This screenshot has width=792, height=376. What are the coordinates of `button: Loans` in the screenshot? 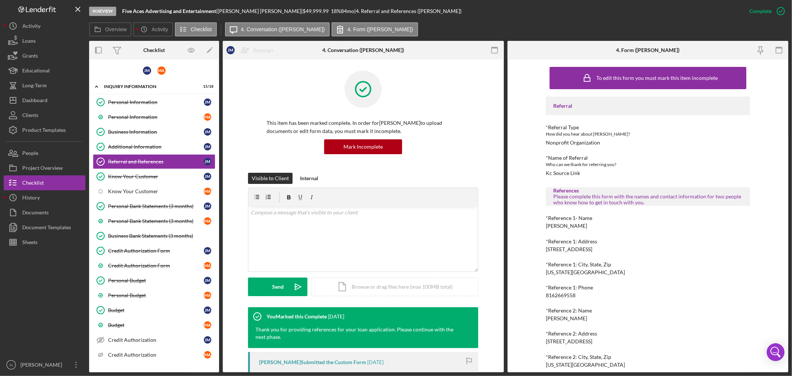 It's located at (45, 41).